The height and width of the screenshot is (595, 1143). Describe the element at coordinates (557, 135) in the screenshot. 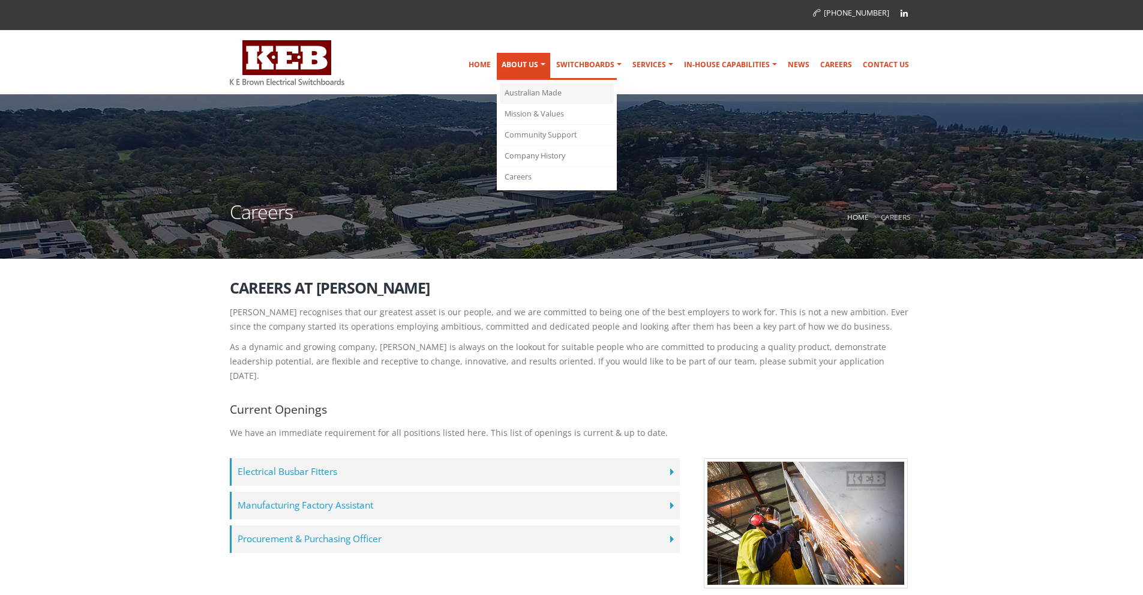

I see `a: Community Support` at that location.